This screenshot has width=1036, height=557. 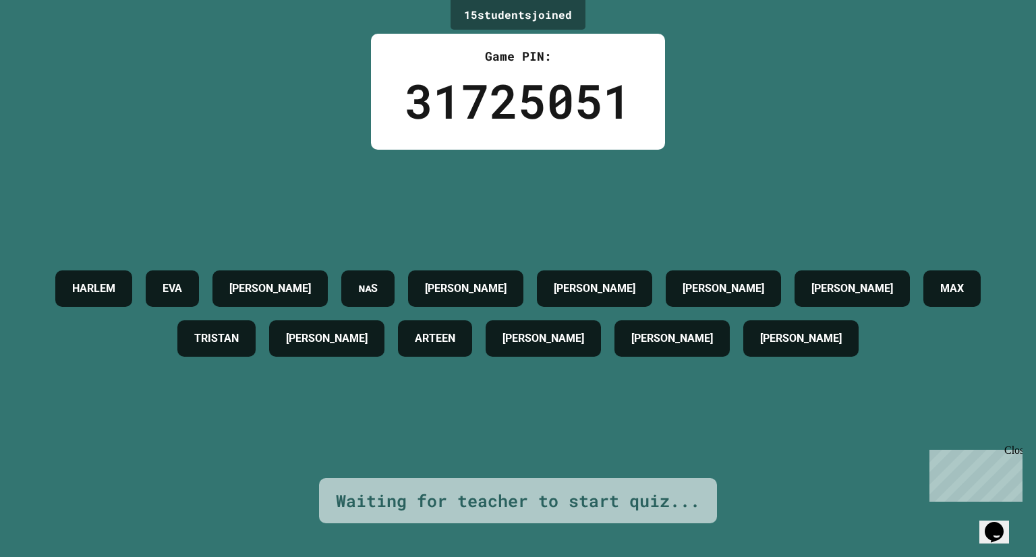 What do you see at coordinates (518, 56) in the screenshot?
I see `div: Game PIN:` at bounding box center [518, 56].